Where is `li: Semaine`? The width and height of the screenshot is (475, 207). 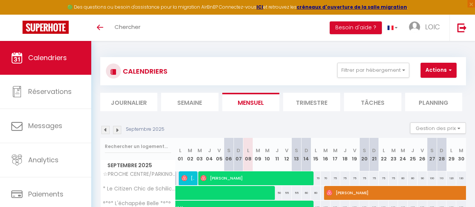
li: Semaine is located at coordinates (190, 102).